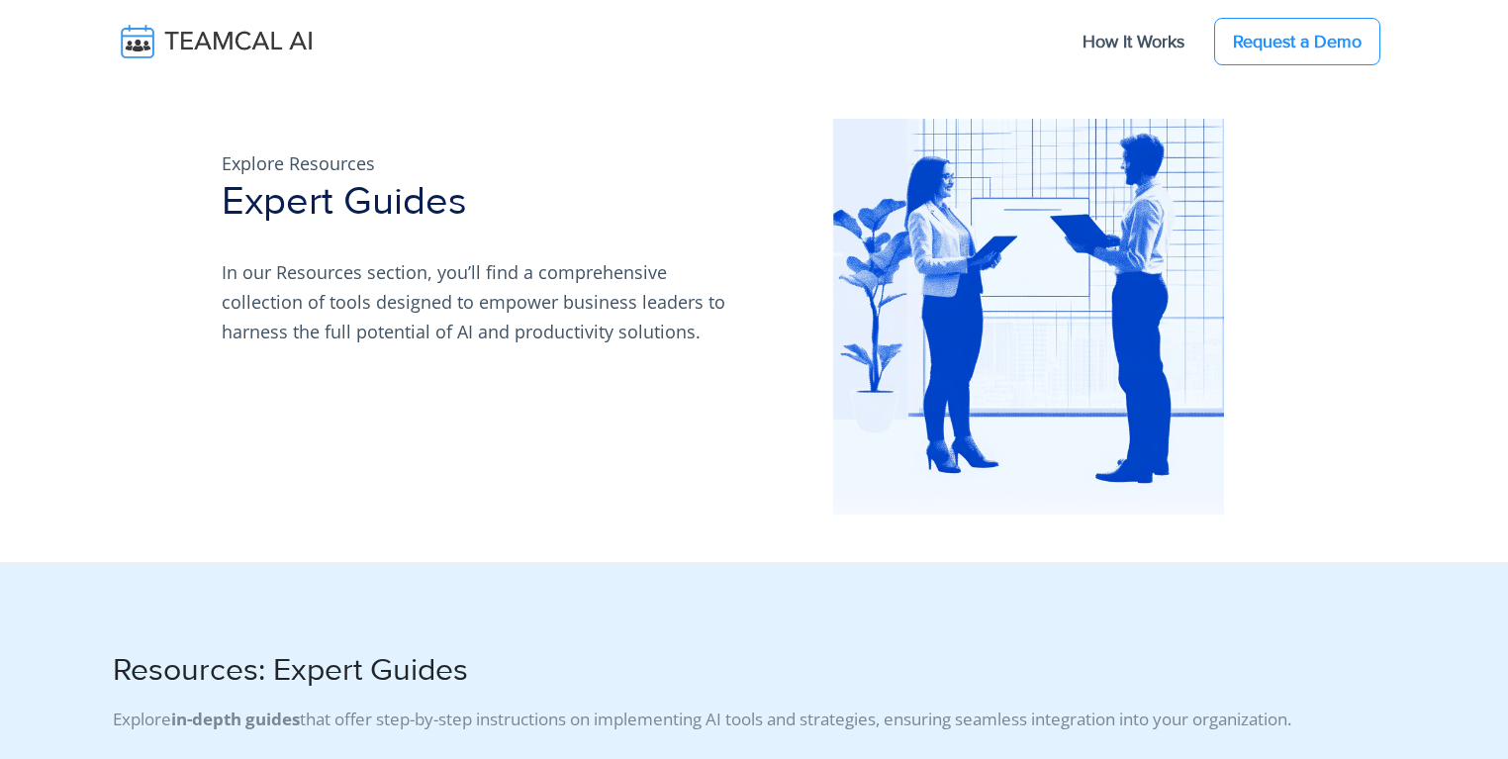  Describe the element at coordinates (482, 302) in the screenshot. I see `p: In our Resources section, you’ll find a comprehensive collection of tools designed to empower bus...` at that location.